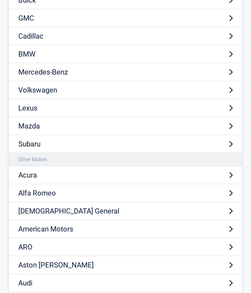 This screenshot has width=251, height=293. I want to click on a: ARO, so click(125, 247).